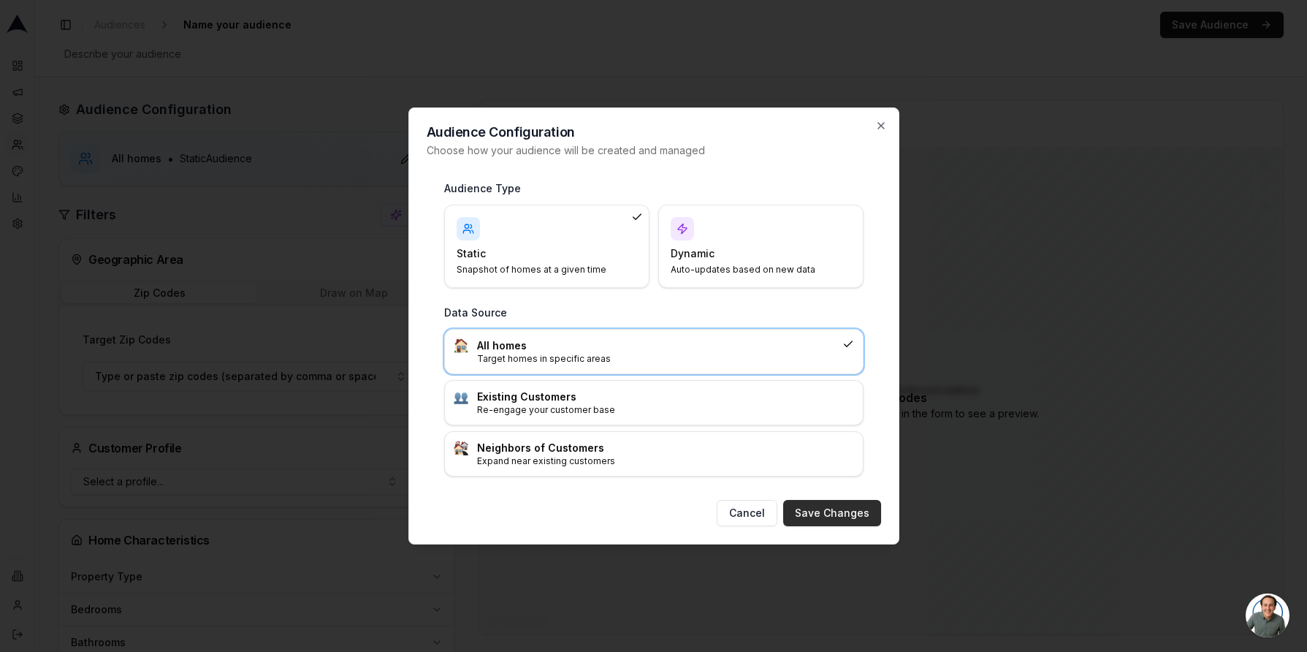  I want to click on p: Auto-updates based on new data, so click(752, 270).